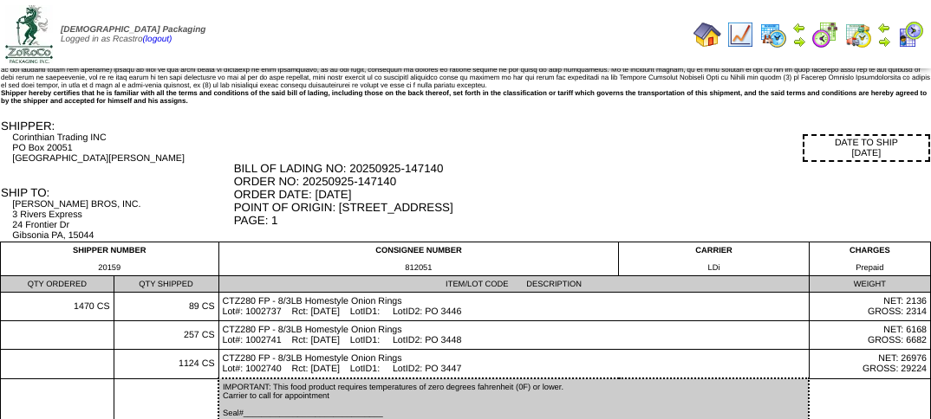  What do you see at coordinates (513, 284) in the screenshot?
I see `td: ITEM/LOT CODE DESCRIPTION` at bounding box center [513, 284].